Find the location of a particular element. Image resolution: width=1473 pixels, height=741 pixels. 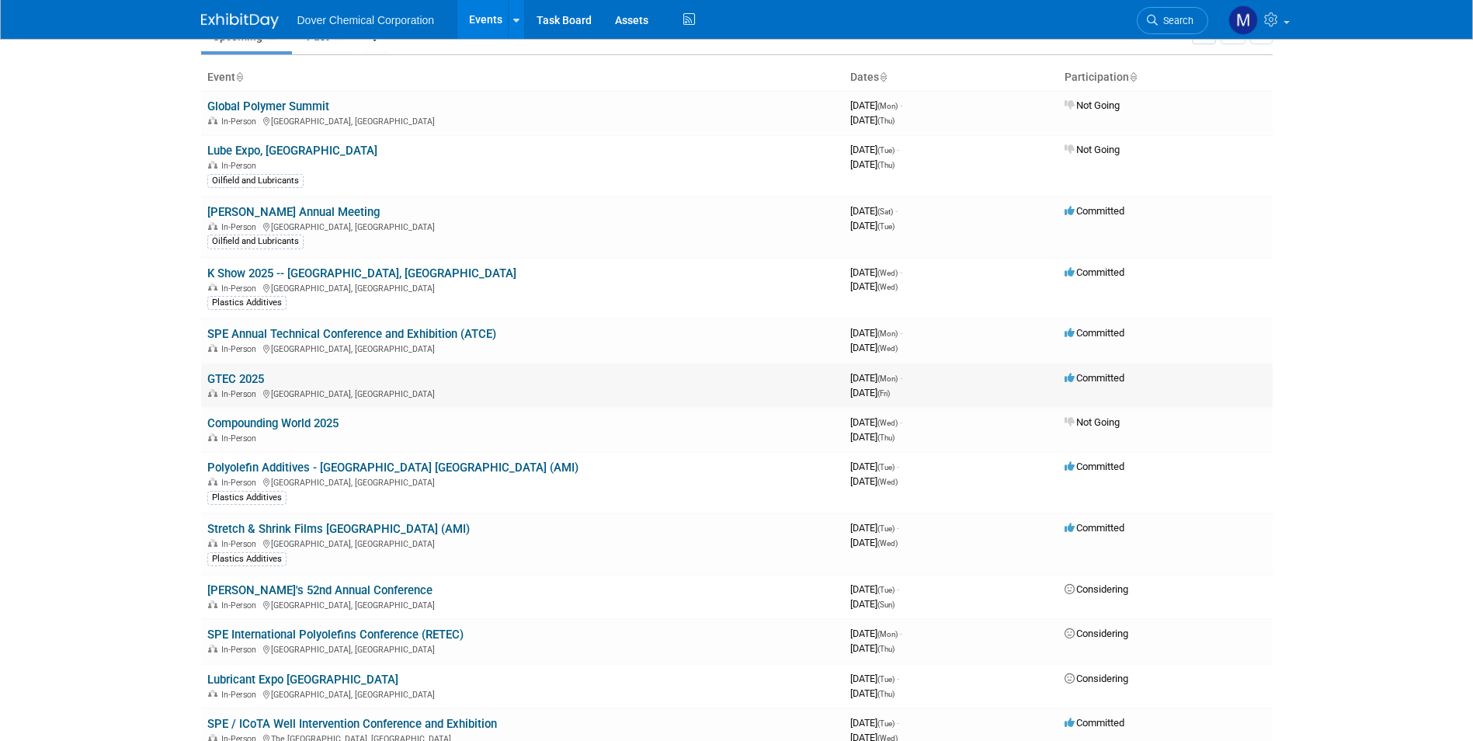

span: (Fri) is located at coordinates (883, 393).